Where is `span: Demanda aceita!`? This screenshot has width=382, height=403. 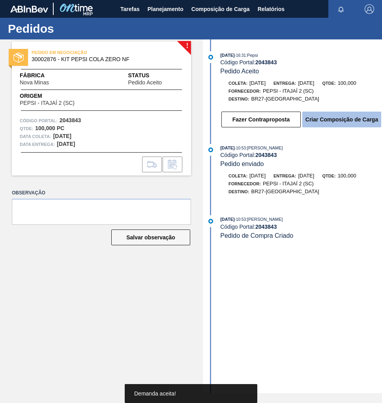
span: Demanda aceita! is located at coordinates (155, 393).